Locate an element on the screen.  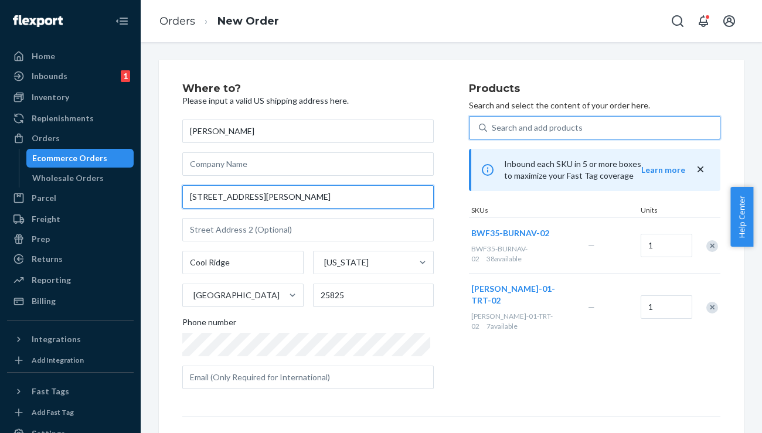
a: Billing is located at coordinates (70, 301).